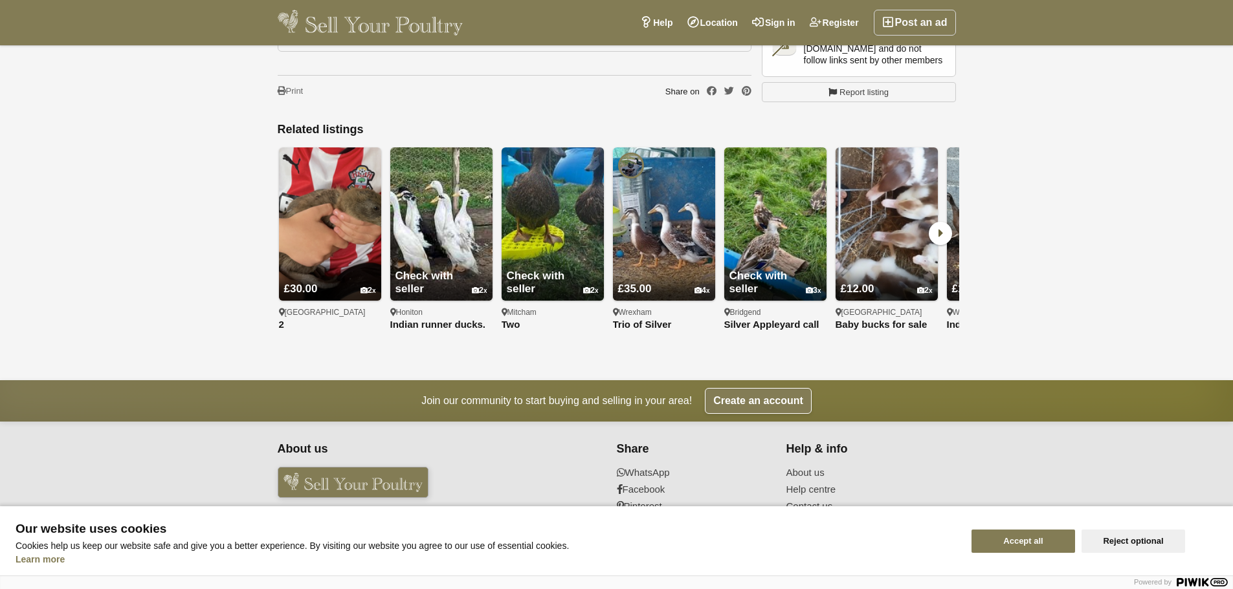  I want to click on a: Silver Appleyard call ducks for sale, so click(775, 325).